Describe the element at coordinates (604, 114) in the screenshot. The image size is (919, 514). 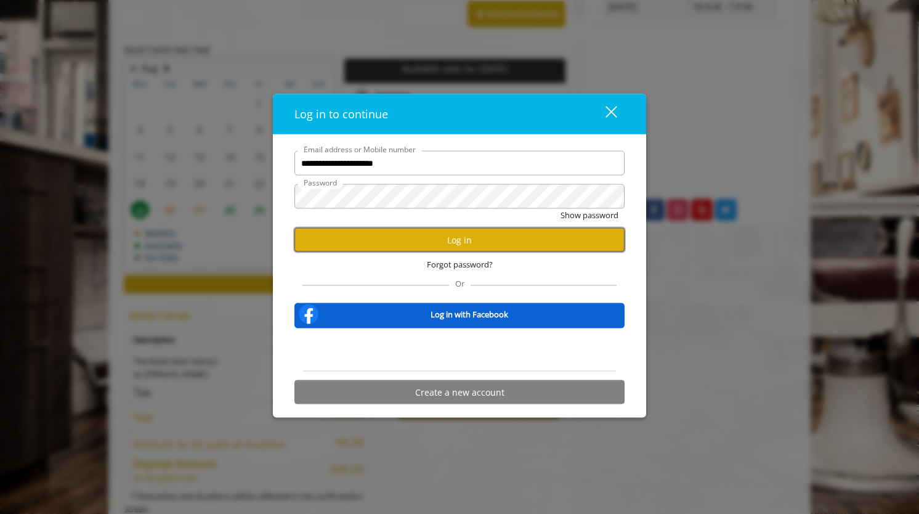
I see `div: close dialog` at that location.